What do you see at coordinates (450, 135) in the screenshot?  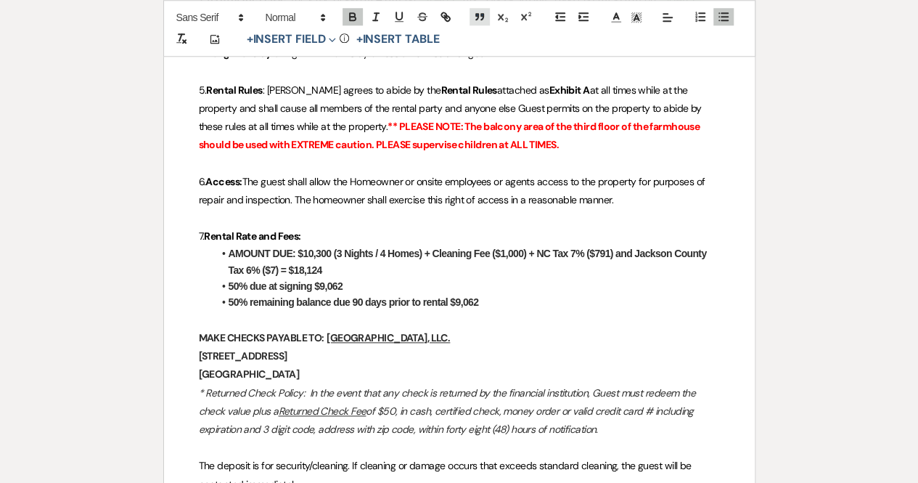 I see `strong: ** PLEASE NOTE: The balcony area of the third floor of the farmhouse should be used with EXTREME ...` at bounding box center [450, 135].